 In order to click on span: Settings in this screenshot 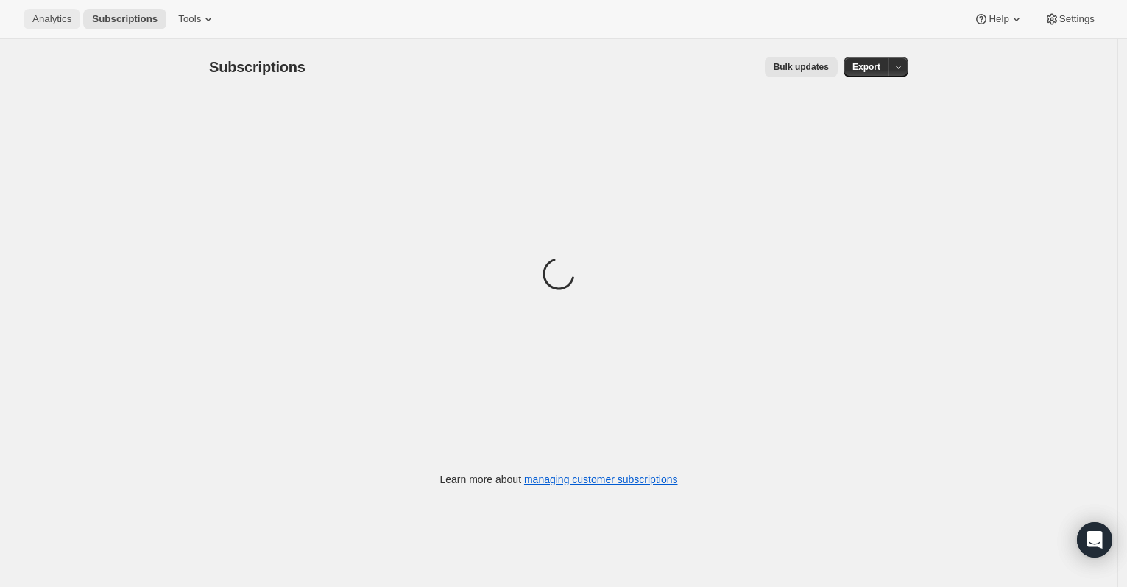, I will do `click(1077, 19)`.